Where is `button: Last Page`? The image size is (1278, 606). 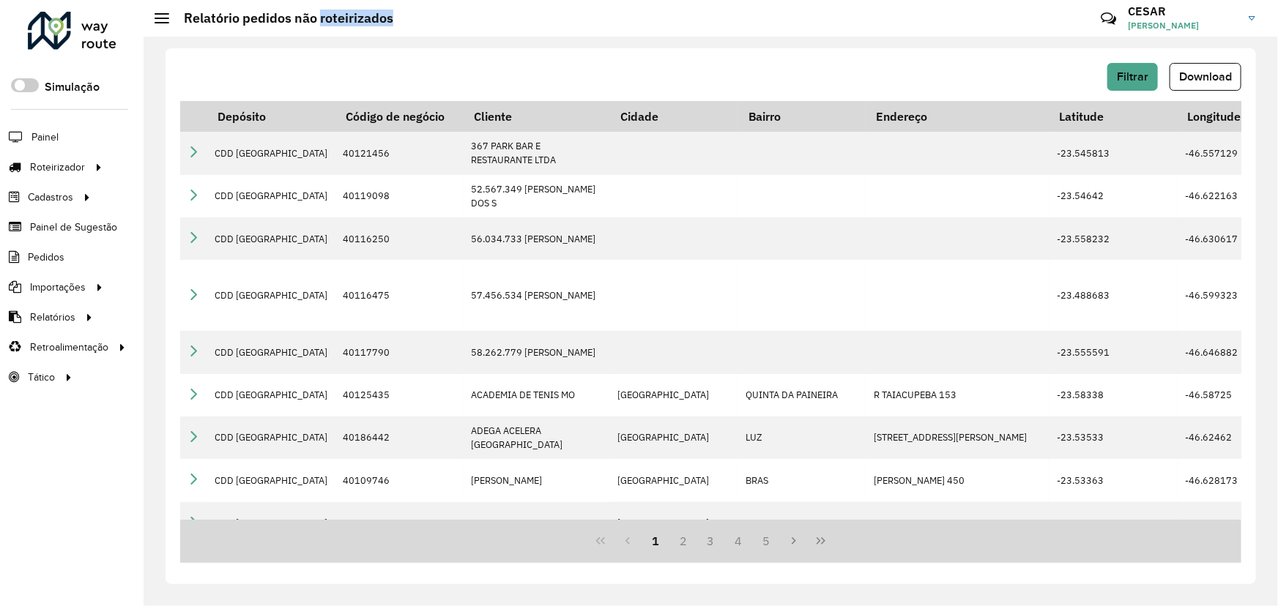 button: Last Page is located at coordinates (821, 541).